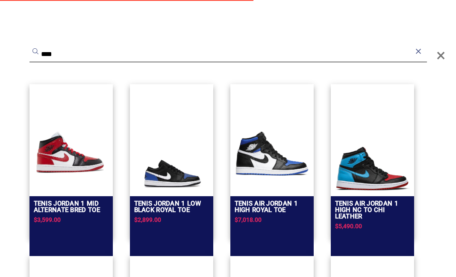 The image size is (456, 277). Describe the element at coordinates (171, 161) in the screenshot. I see `a: TENIS JORDAN 1 LOW BLACK ROYAL TOETENIS JORDAN 1 LOW BLACK ROYAL TOE$2,899.00` at that location.